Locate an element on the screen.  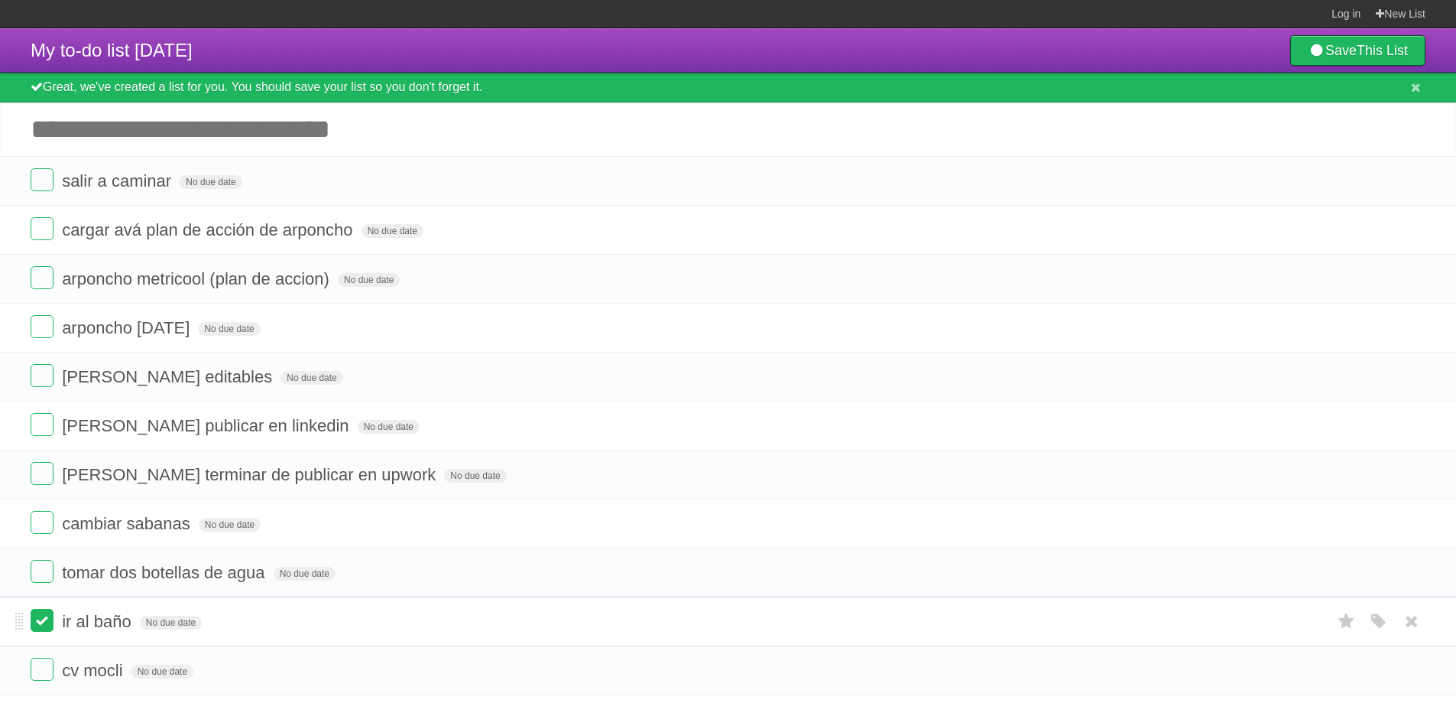
span: cambiar sabanas is located at coordinates (128, 523).